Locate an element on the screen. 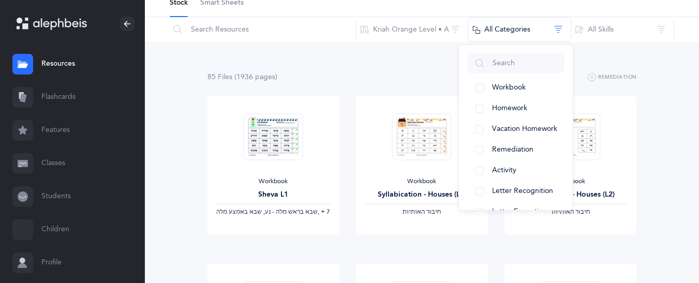  span: 85 File is located at coordinates (220, 77).